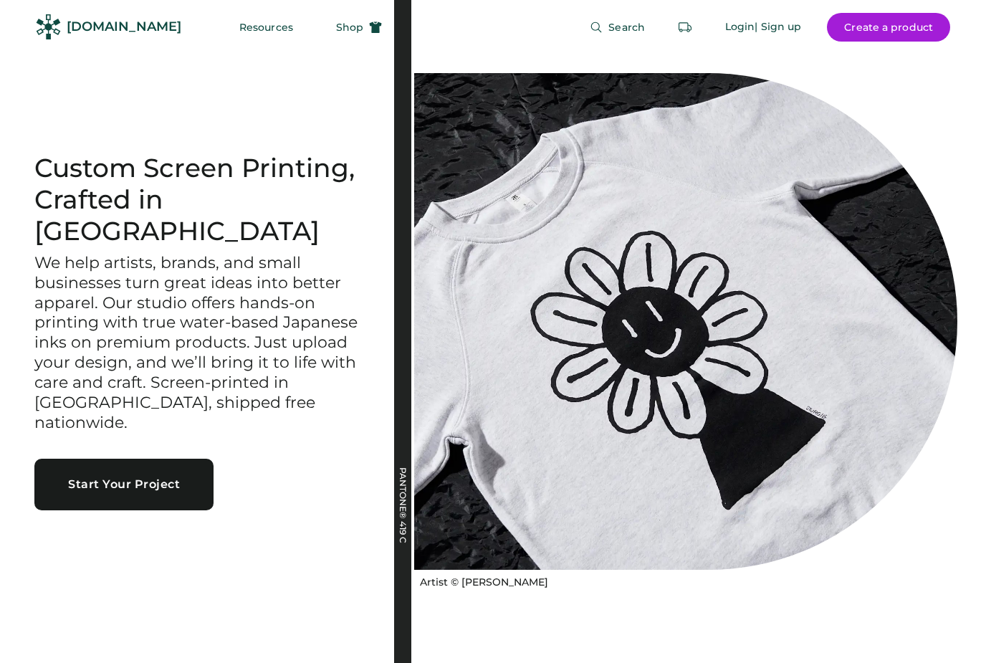 The height and width of the screenshot is (663, 986). I want to click on button: Start Your Project, so click(124, 485).